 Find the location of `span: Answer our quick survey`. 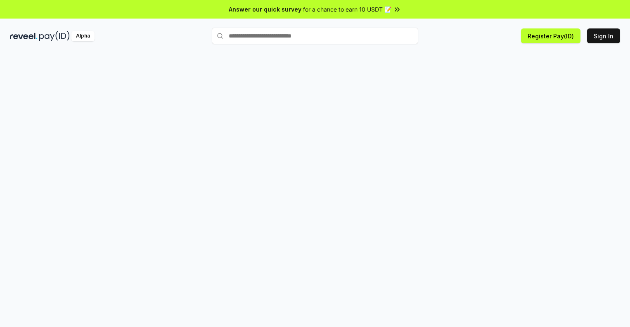

span: Answer our quick survey is located at coordinates (265, 9).